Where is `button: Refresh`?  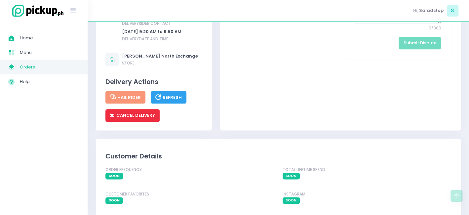
button: Refresh is located at coordinates (169, 97).